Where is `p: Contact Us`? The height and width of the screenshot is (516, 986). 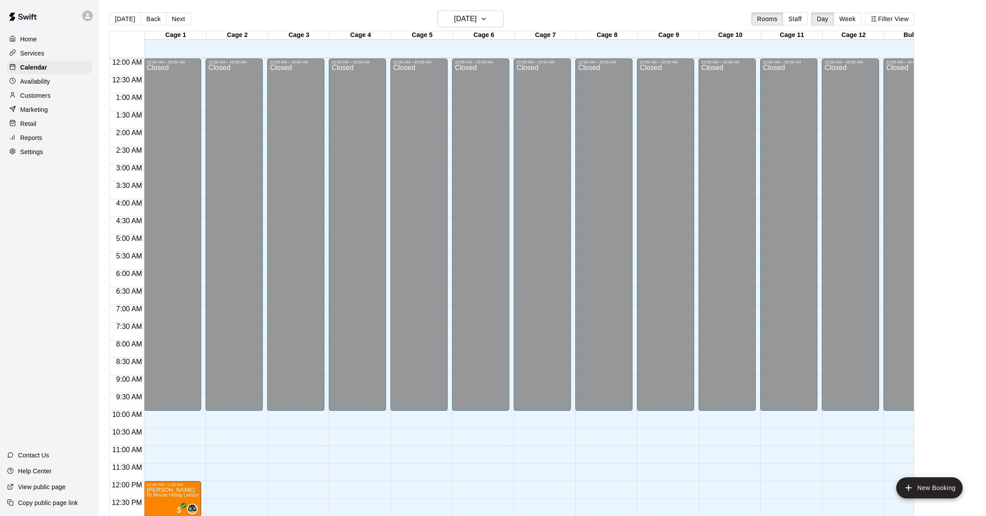 p: Contact Us is located at coordinates (33, 455).